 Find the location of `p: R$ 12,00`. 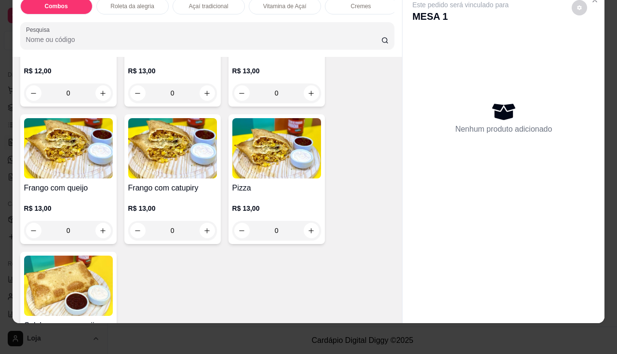

p: R$ 12,00 is located at coordinates (68, 71).